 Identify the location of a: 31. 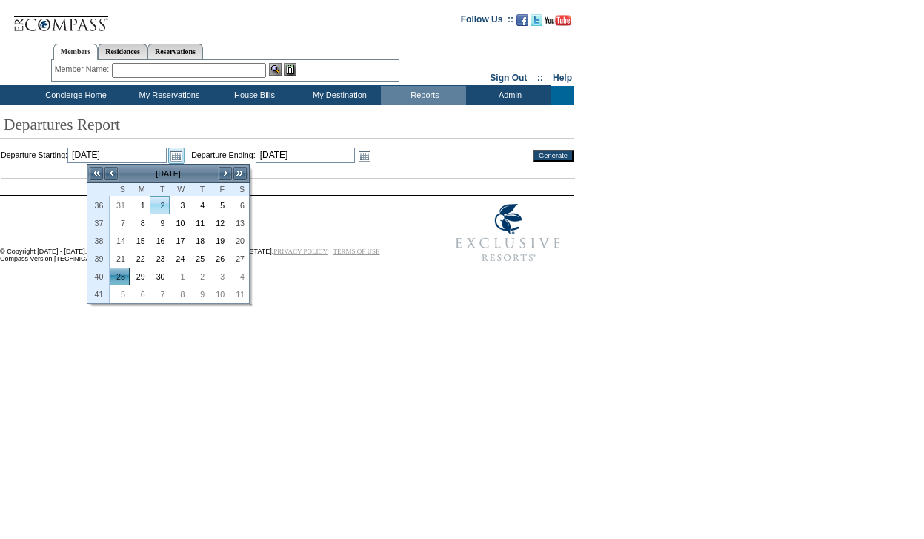
(119, 205).